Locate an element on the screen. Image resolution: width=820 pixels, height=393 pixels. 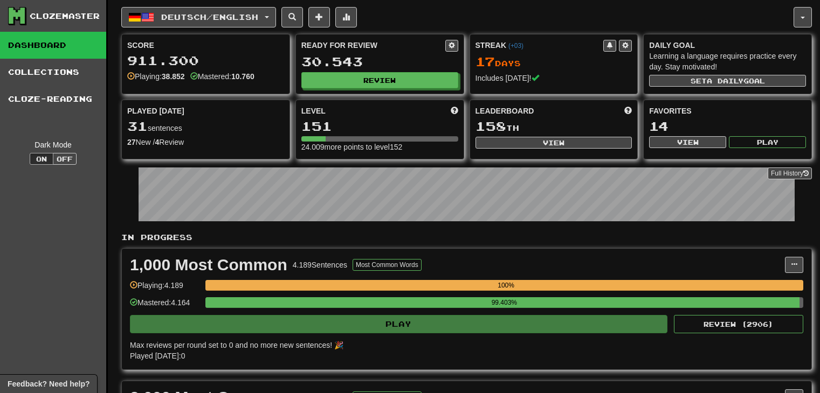
div: Learning a language requires practice every day. Stay motivated! is located at coordinates (727, 61).